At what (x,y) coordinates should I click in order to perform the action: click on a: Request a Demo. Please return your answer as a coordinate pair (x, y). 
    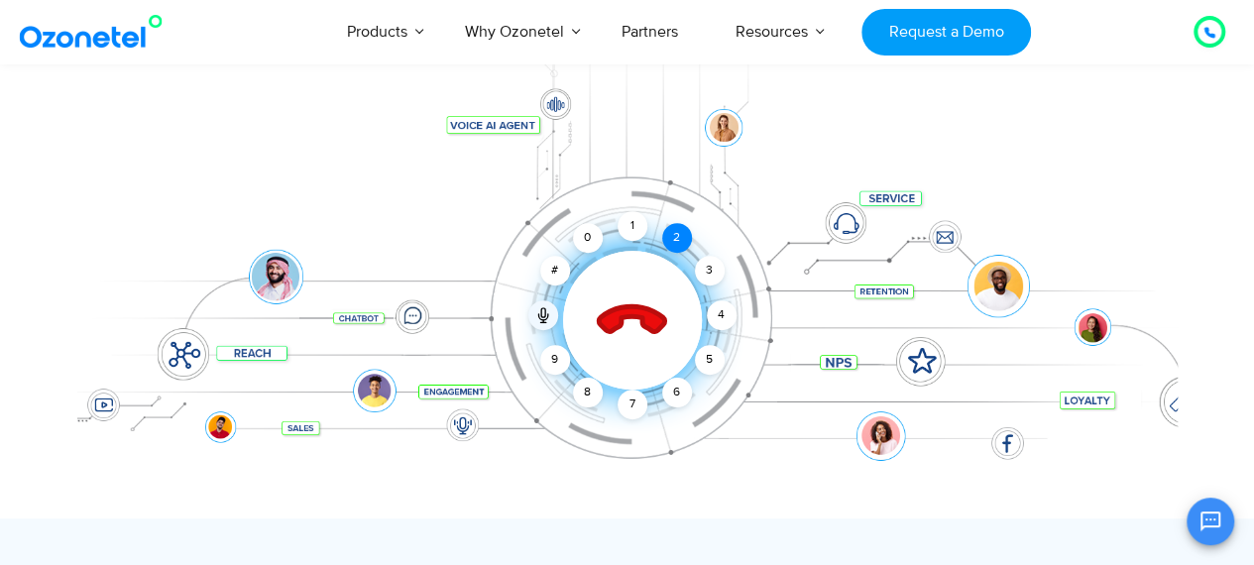
    Looking at the image, I should click on (946, 32).